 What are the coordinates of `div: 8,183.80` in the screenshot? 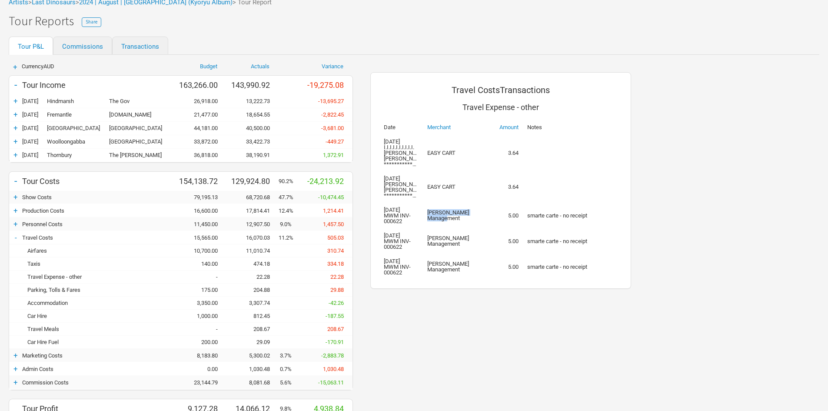 It's located at (200, 355).